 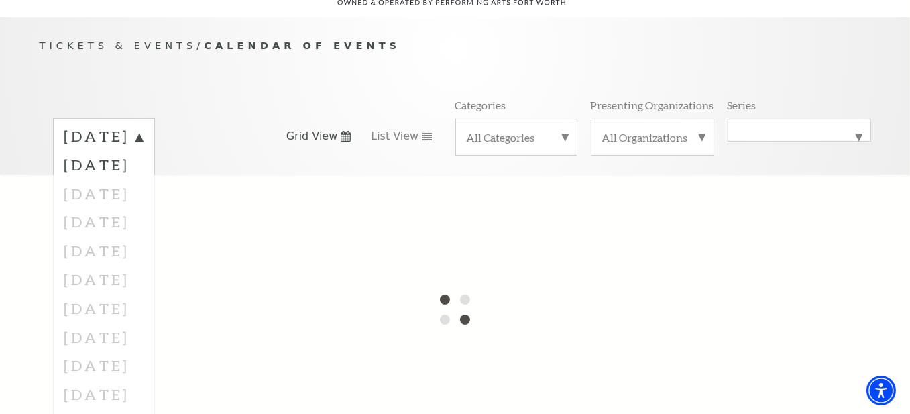 I want to click on span: List View, so click(x=394, y=136).